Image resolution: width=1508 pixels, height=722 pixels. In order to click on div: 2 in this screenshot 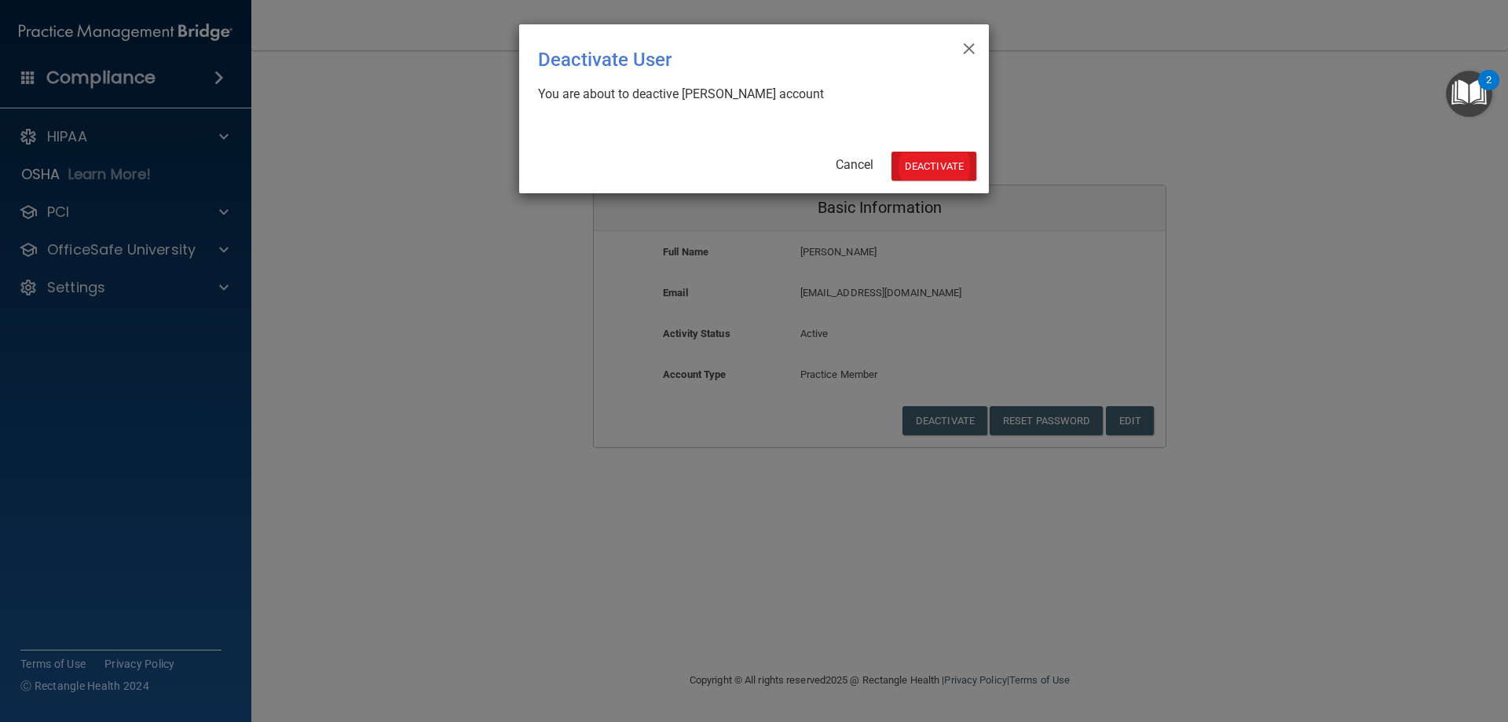, I will do `click(1488, 90)`.